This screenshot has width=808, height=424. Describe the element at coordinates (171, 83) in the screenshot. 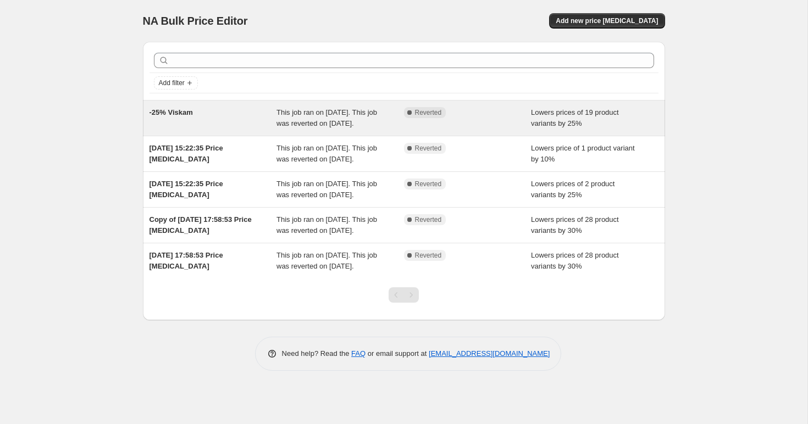

I see `span: Add filter` at that location.